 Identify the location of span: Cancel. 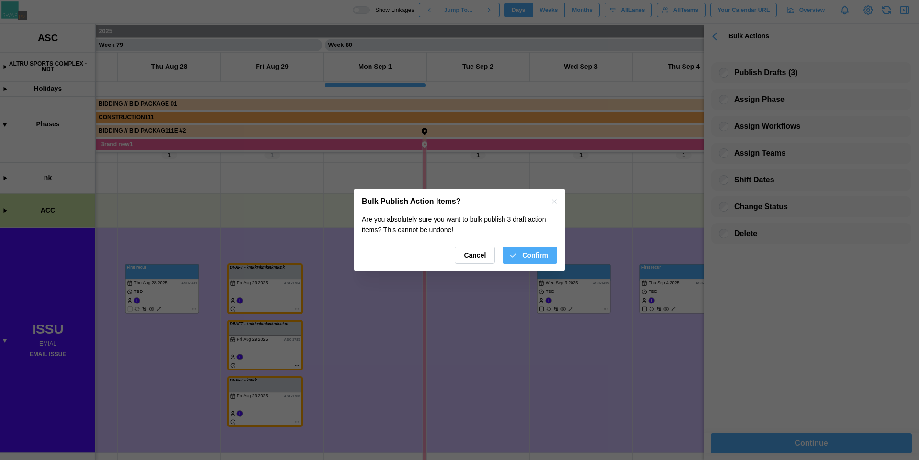
(475, 255).